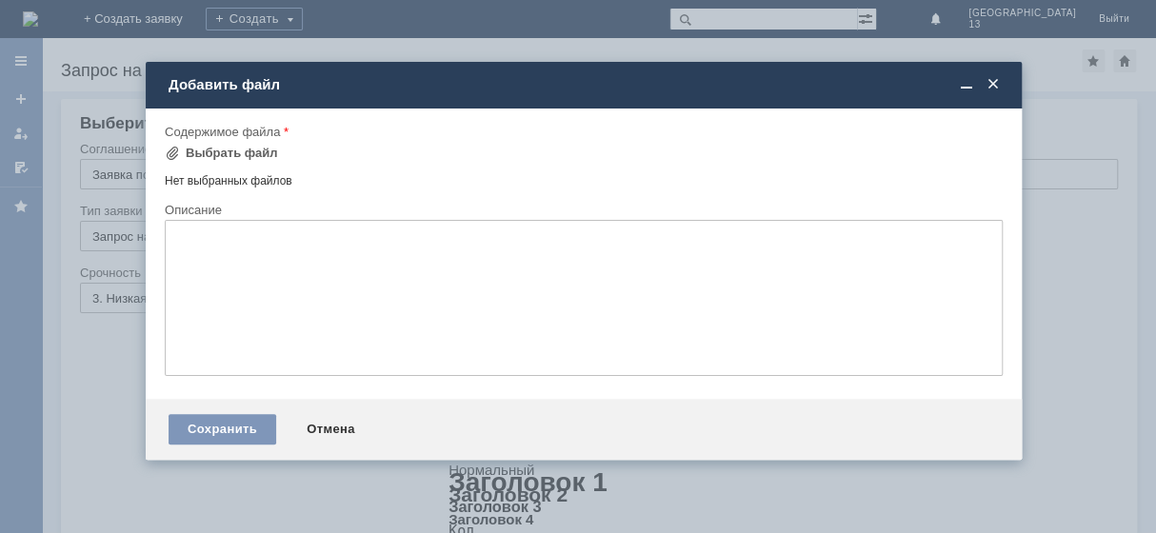 Image resolution: width=1156 pixels, height=533 pixels. I want to click on span: Закрыть, so click(993, 85).